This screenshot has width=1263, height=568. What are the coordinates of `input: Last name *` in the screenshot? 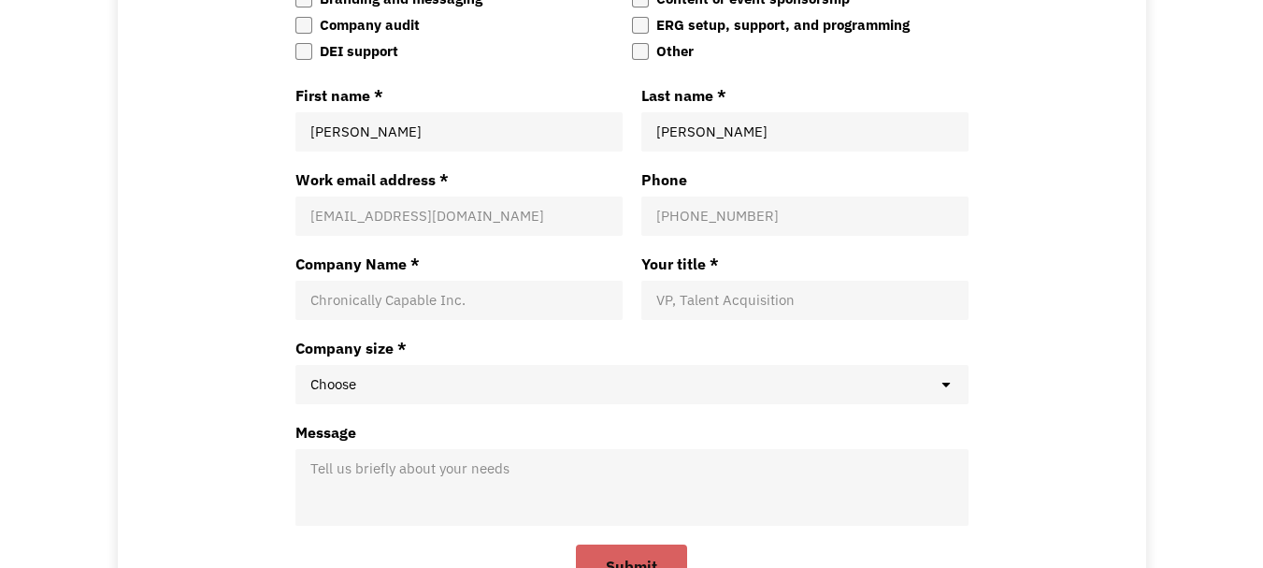 It's located at (805, 132).